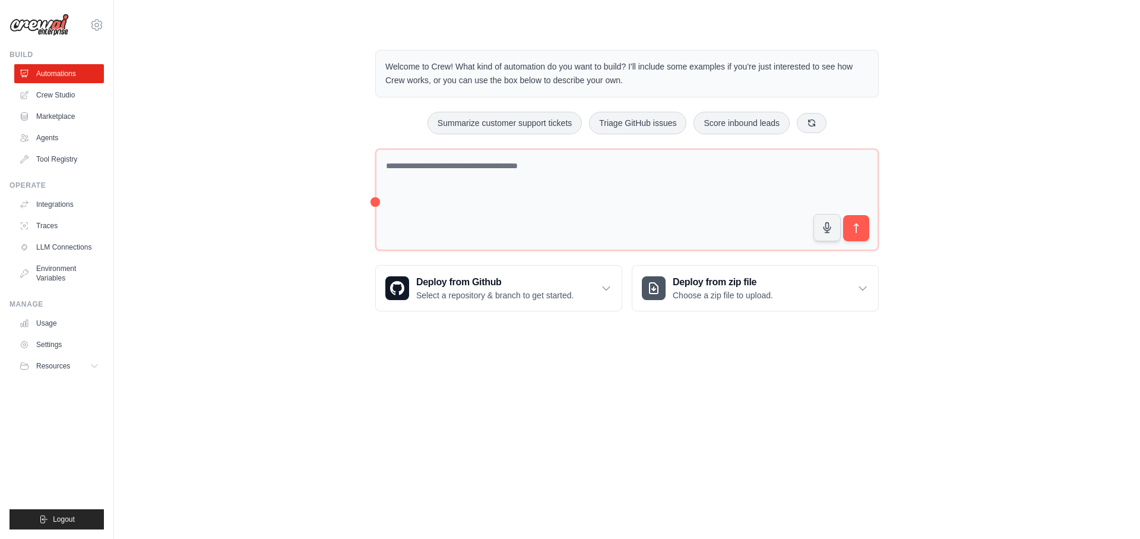 The width and height of the screenshot is (1140, 539). I want to click on a: Crew Studio, so click(59, 95).